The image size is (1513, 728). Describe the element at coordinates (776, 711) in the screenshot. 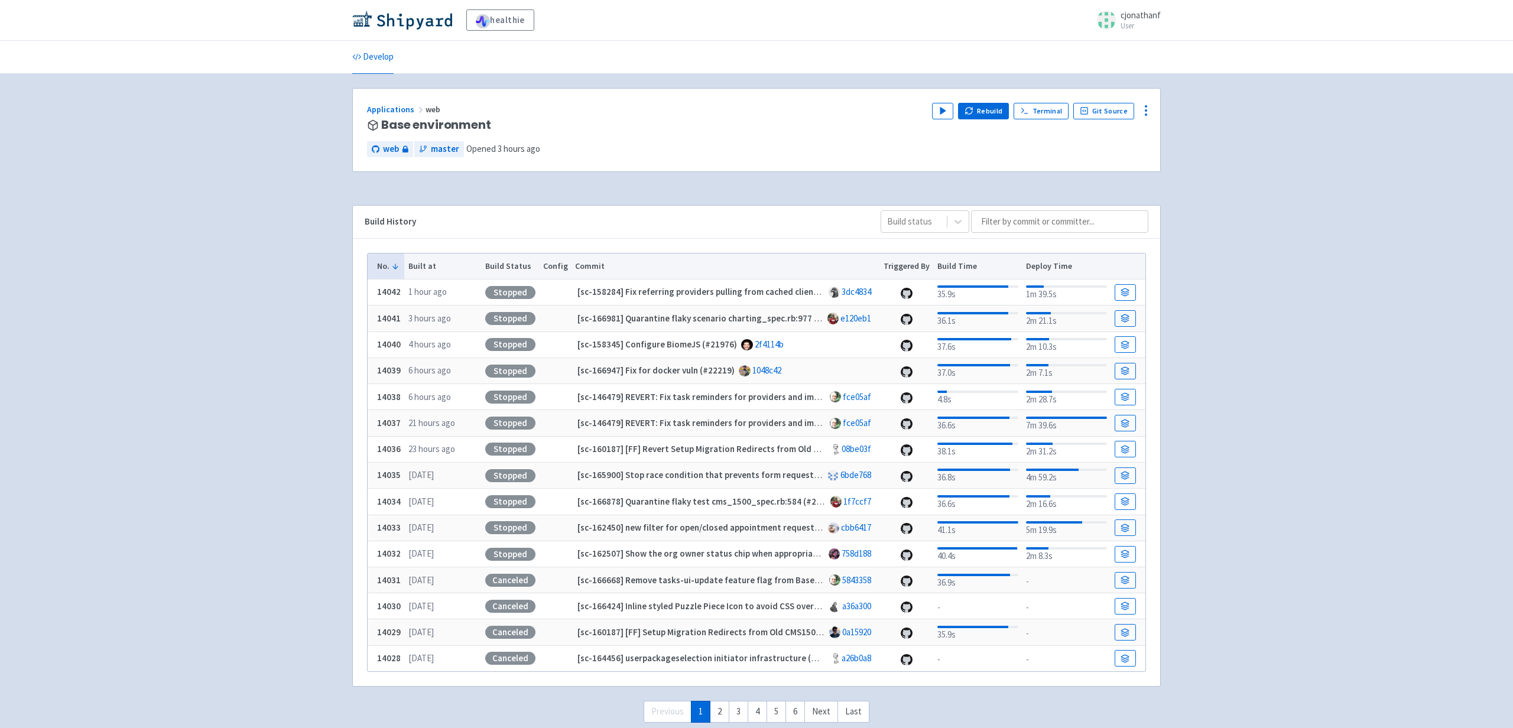

I see `a: 5` at that location.